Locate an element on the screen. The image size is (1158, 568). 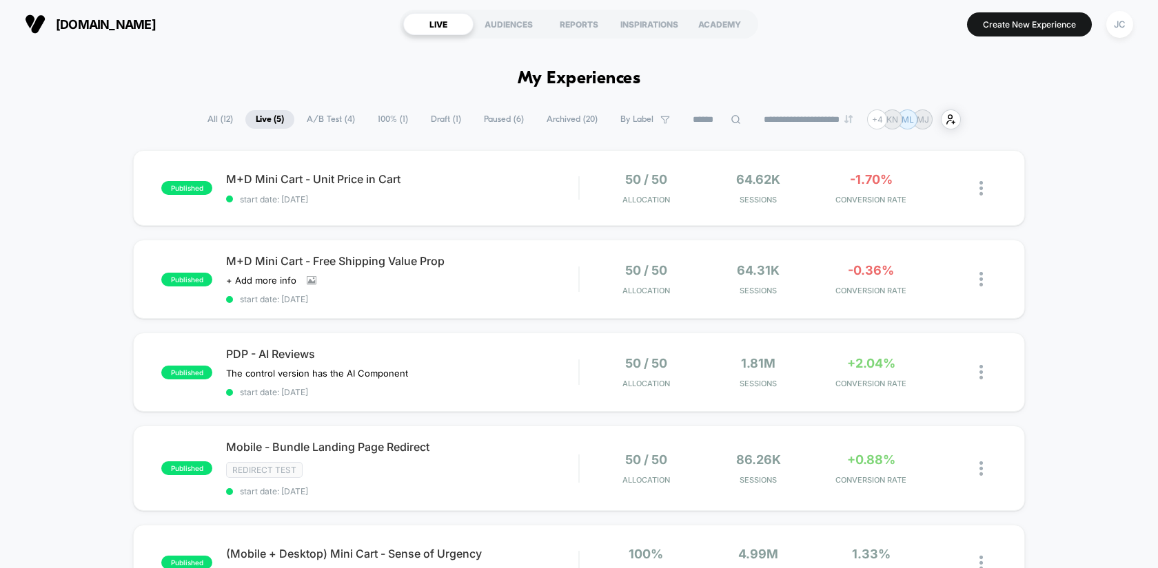
span: Live ( 5 ) is located at coordinates (269, 119).